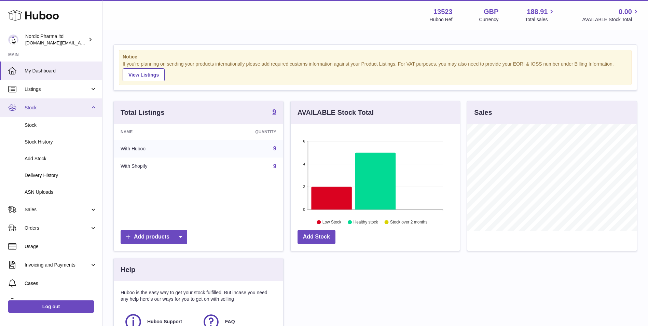 The image size is (648, 326). I want to click on text: Low Stock, so click(332, 222).